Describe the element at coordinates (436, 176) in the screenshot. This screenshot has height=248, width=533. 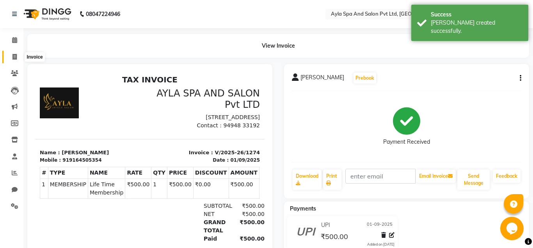
I see `button: Email Invoice` at that location.